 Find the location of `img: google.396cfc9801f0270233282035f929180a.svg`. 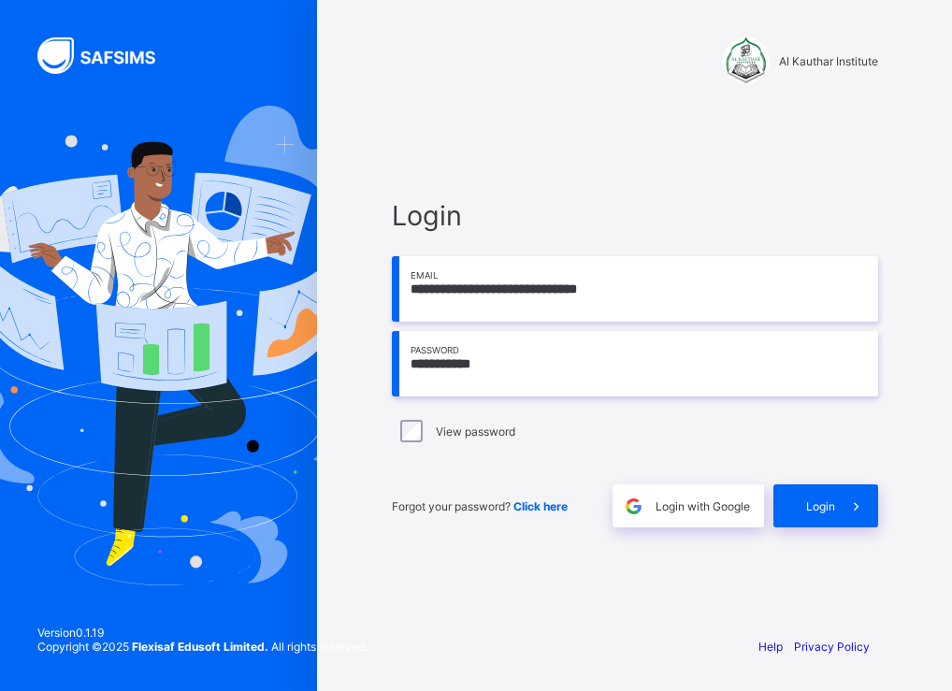

img: google.396cfc9801f0270233282035f929180a.svg is located at coordinates (633, 506).